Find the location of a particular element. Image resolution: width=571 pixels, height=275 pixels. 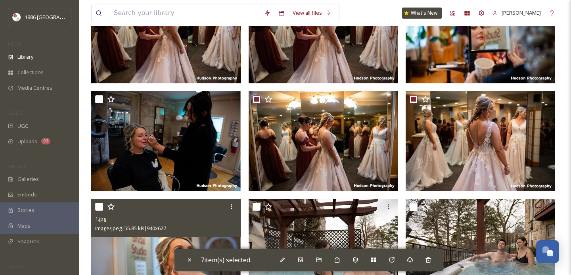

span: Embeds is located at coordinates (27, 194).